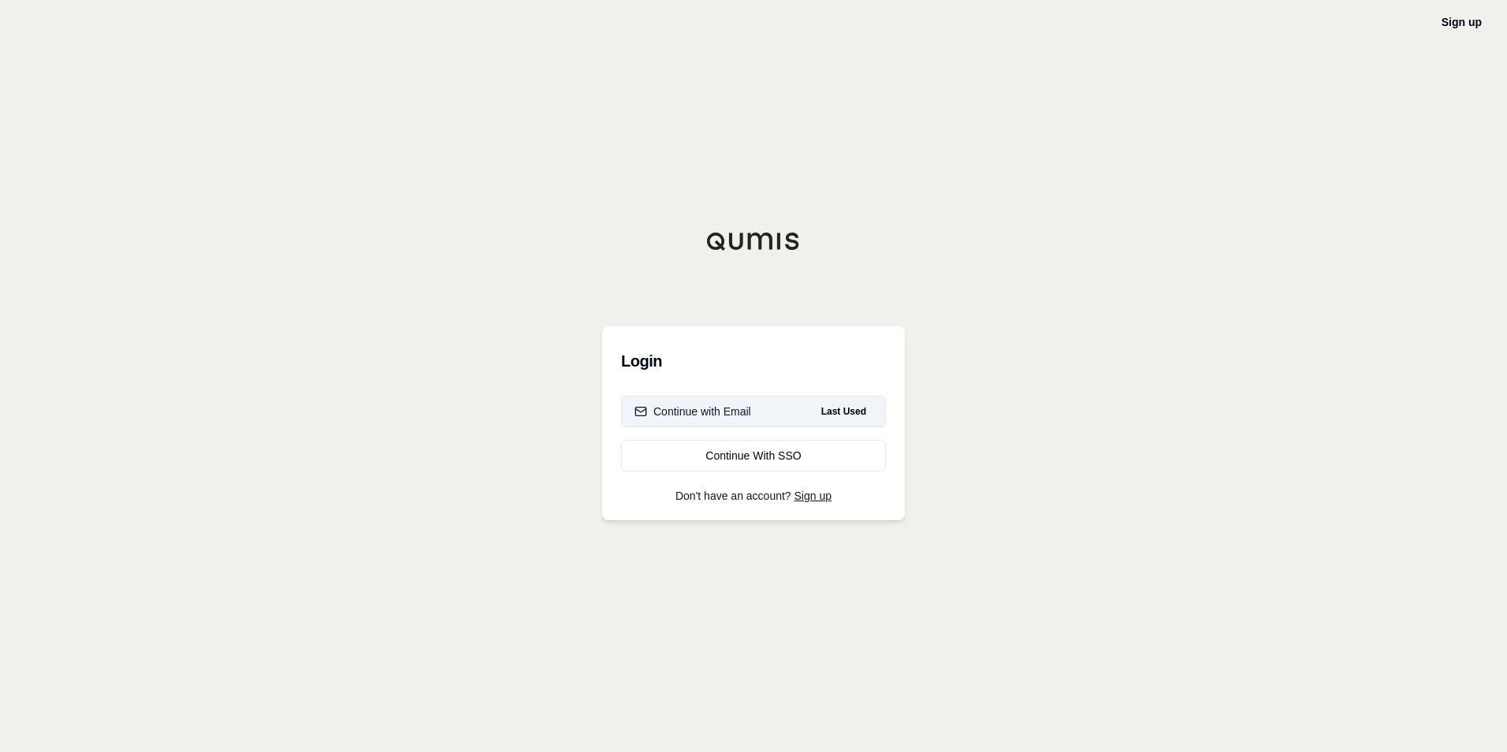 This screenshot has height=752, width=1507. Describe the element at coordinates (754, 412) in the screenshot. I see `button: Continue with EmailLast Used` at that location.